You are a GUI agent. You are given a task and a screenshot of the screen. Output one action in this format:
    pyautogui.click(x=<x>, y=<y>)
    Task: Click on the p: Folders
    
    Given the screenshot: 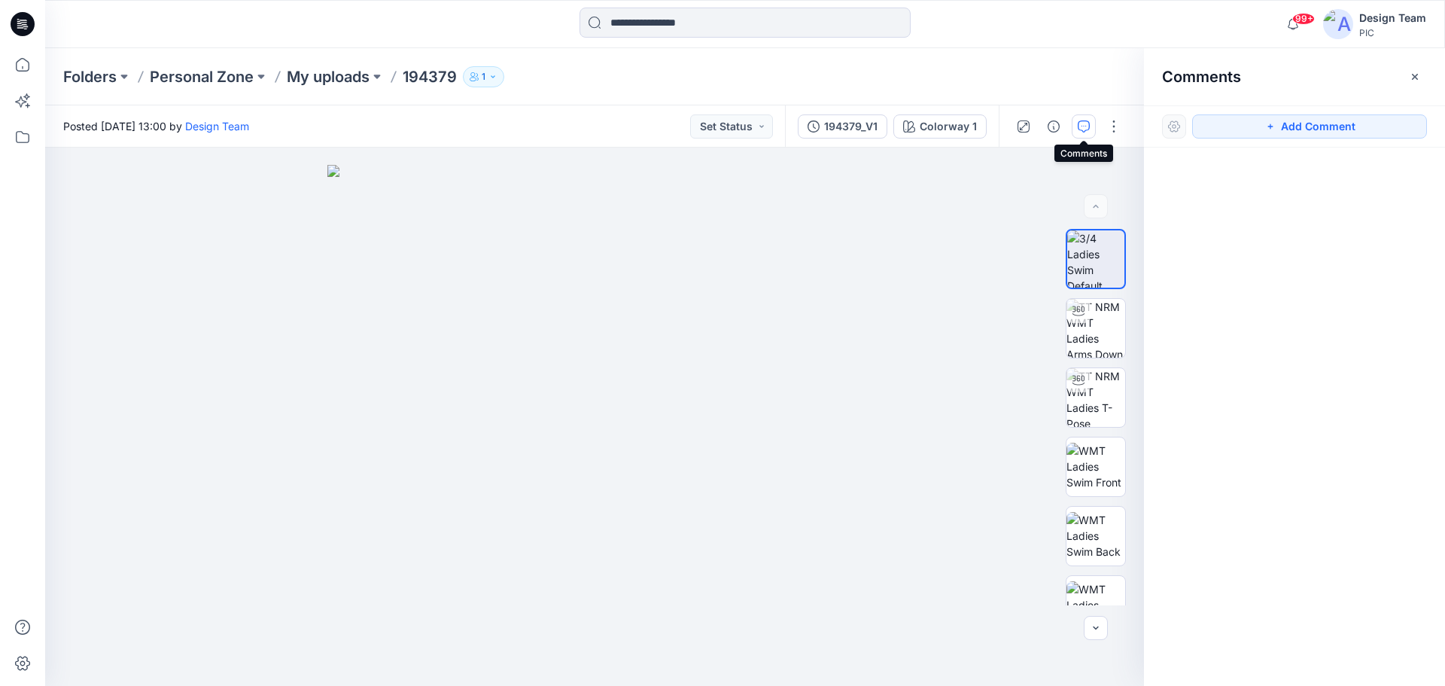 What is the action you would take?
    pyautogui.click(x=90, y=77)
    